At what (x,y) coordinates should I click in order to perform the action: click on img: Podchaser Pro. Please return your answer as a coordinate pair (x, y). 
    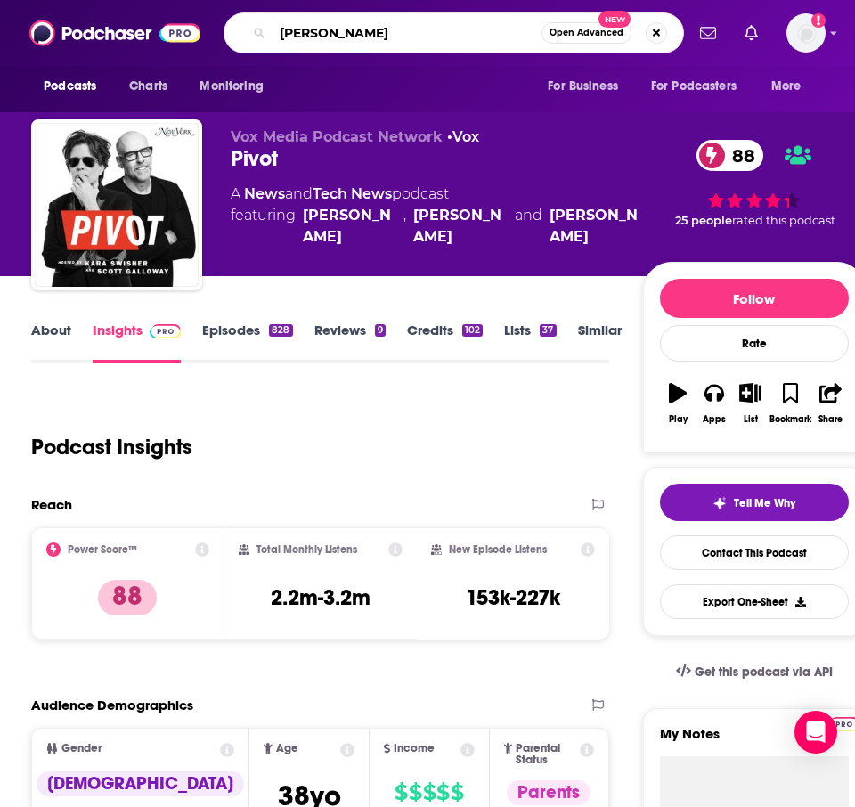
    Looking at the image, I should click on (165, 331).